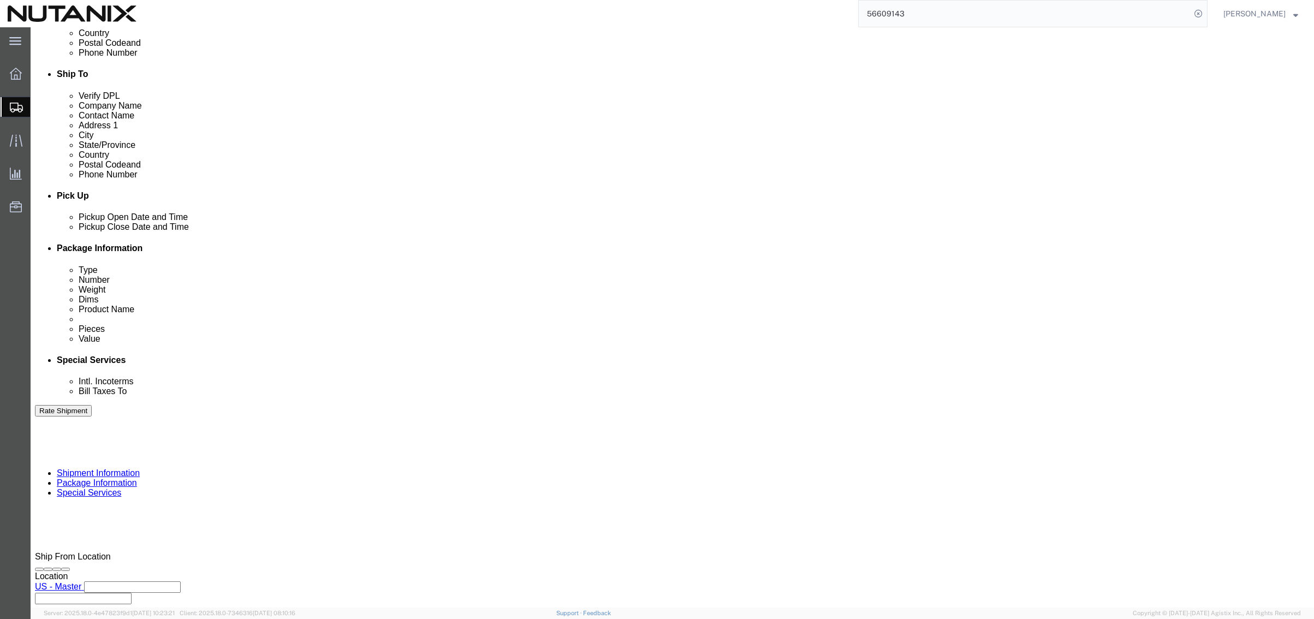 The width and height of the screenshot is (1314, 619). Describe the element at coordinates (597, 613) in the screenshot. I see `a: Feedback` at that location.